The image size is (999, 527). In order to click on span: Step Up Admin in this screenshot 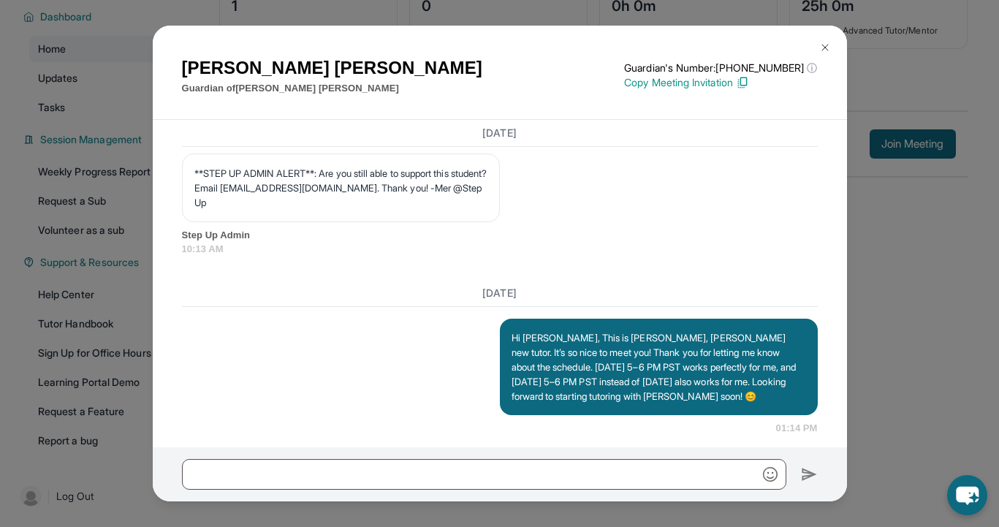, I will do `click(500, 235)`.